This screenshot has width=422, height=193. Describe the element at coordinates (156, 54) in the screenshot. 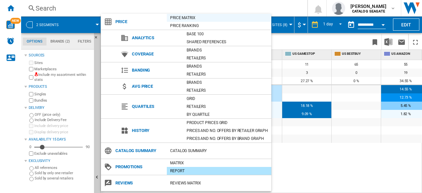

I see `span: Coverage` at that location.